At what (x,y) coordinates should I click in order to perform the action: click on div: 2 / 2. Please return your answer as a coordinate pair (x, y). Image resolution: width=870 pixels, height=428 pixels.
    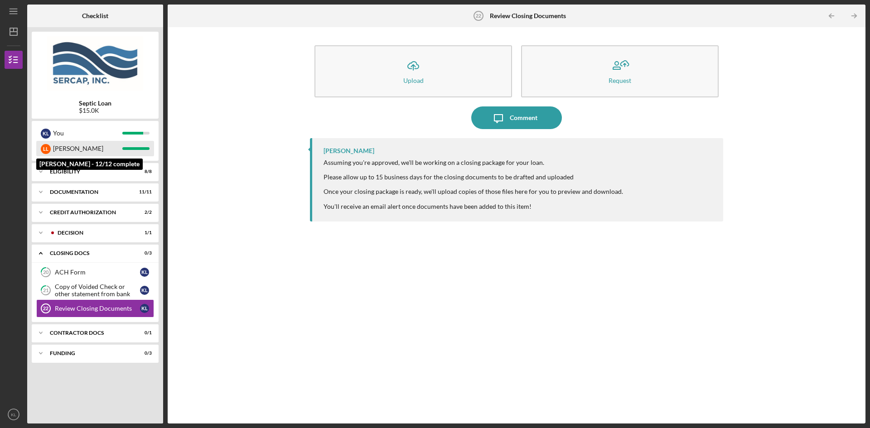
    Looking at the image, I should click on (144, 213).